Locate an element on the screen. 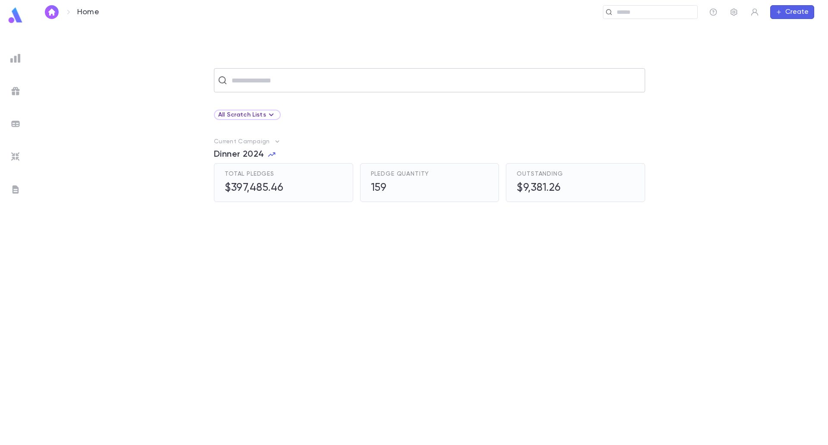 The height and width of the screenshot is (445, 828). span: Dinner 2024 is located at coordinates (239, 154).